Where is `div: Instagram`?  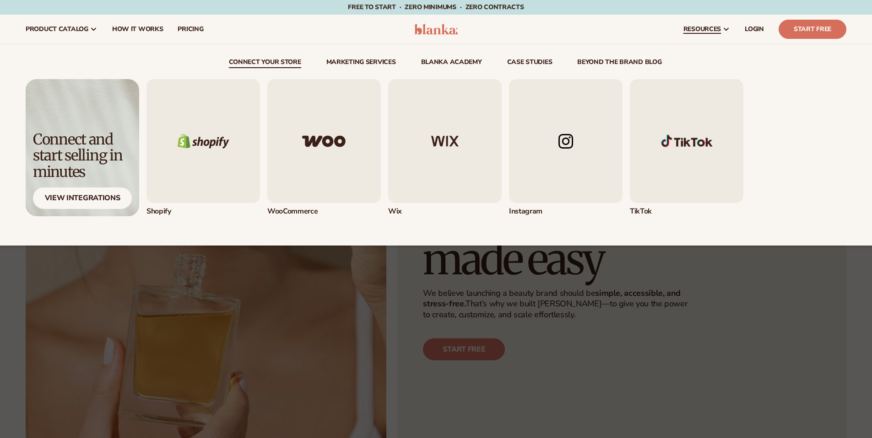 div: Instagram is located at coordinates (566, 211).